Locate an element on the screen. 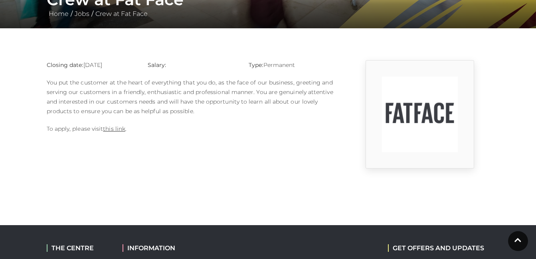  a: this link is located at coordinates (114, 129).